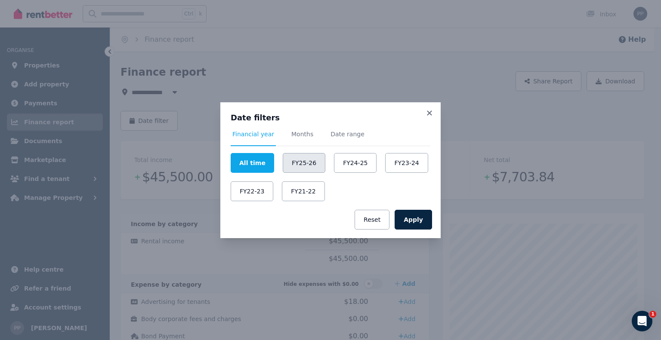 This screenshot has height=340, width=661. I want to click on span: Date range, so click(347, 134).